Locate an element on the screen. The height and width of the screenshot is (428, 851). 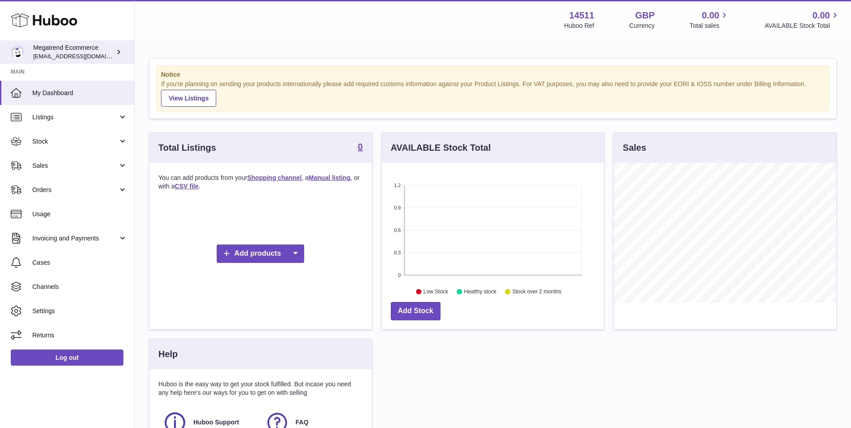
h3: AVAILABLE Stock Total is located at coordinates (441, 148).